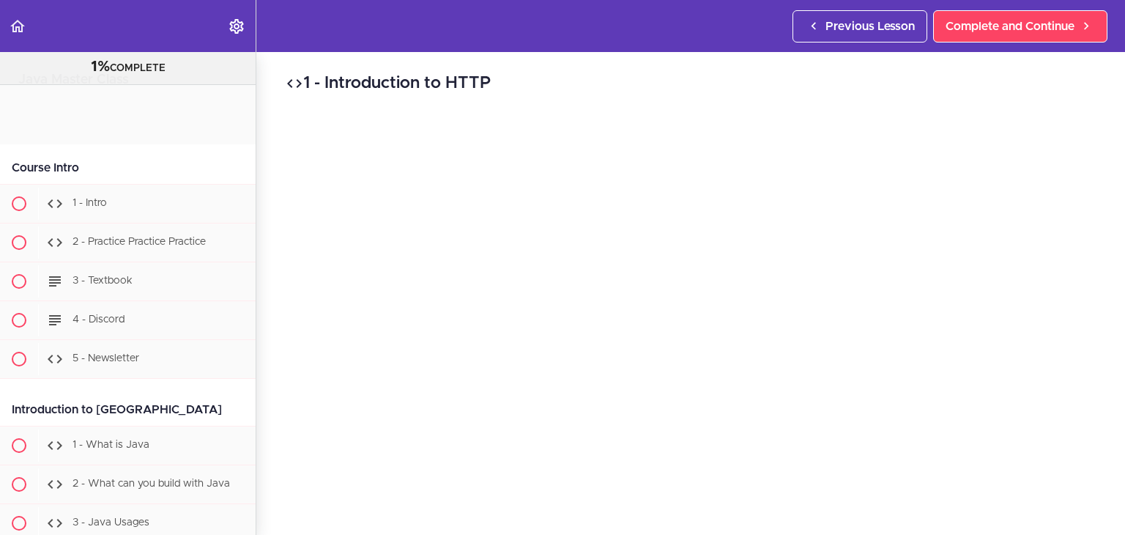  What do you see at coordinates (1010, 26) in the screenshot?
I see `span: Complete and Continue` at bounding box center [1010, 26].